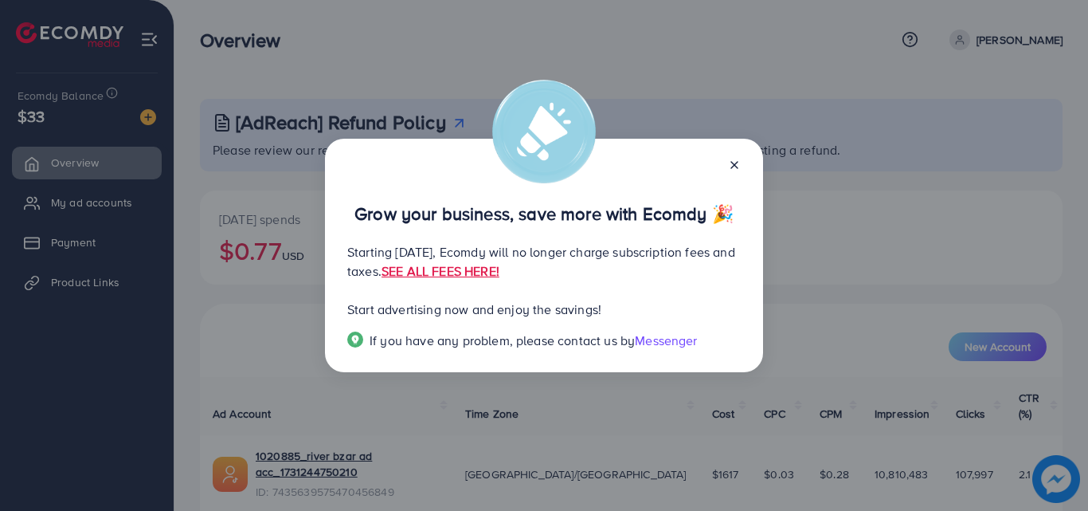  I want to click on img: alert, so click(544, 131).